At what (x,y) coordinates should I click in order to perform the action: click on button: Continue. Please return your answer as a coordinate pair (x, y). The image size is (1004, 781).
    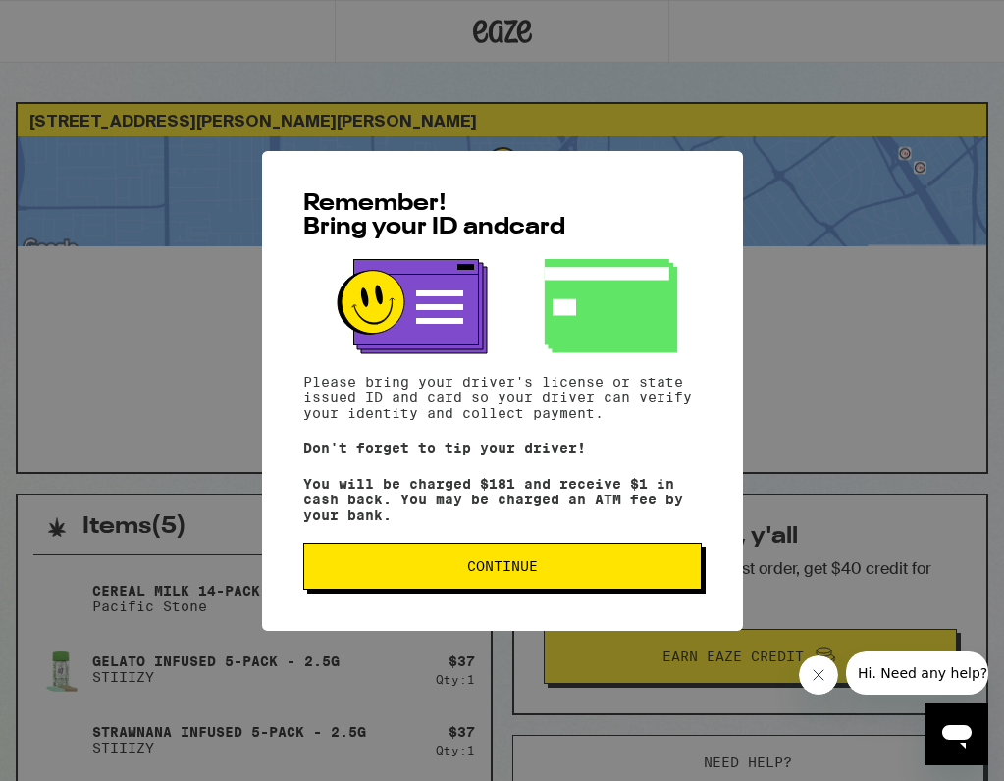
    Looking at the image, I should click on (503, 566).